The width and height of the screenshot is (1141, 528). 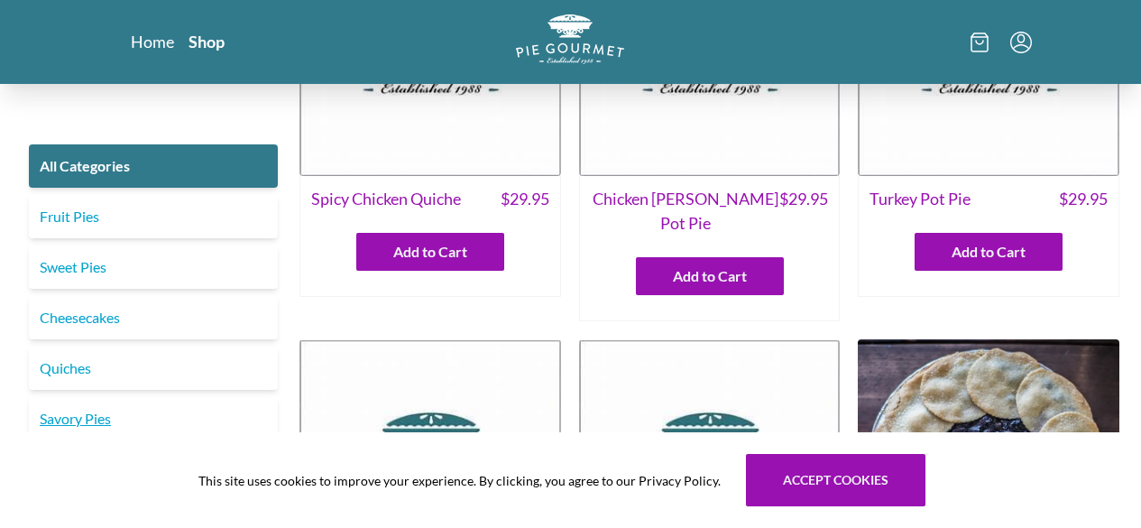 What do you see at coordinates (153, 418) in the screenshot?
I see `a: Savory Pies` at bounding box center [153, 418].